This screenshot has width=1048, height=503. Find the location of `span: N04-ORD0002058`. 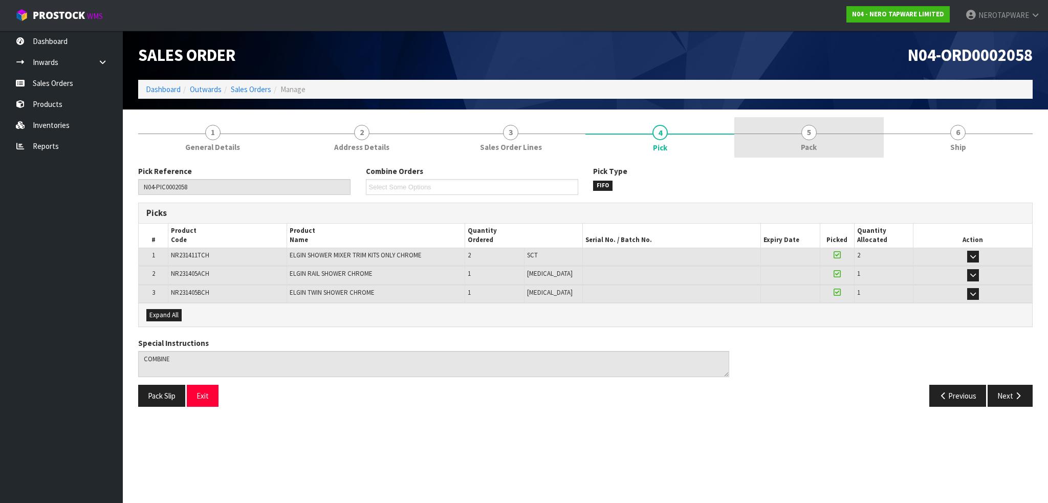

span: N04-ORD0002058 is located at coordinates (970, 55).